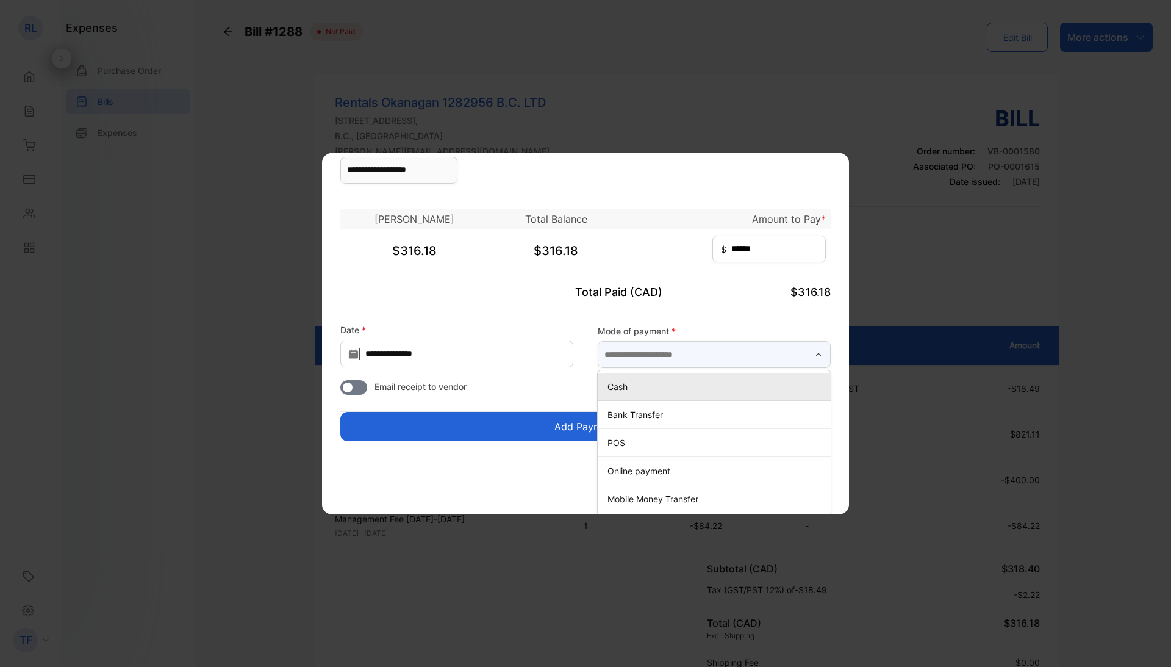 This screenshot has width=1171, height=667. Describe the element at coordinates (717, 386) in the screenshot. I see `p: Cash` at that location.